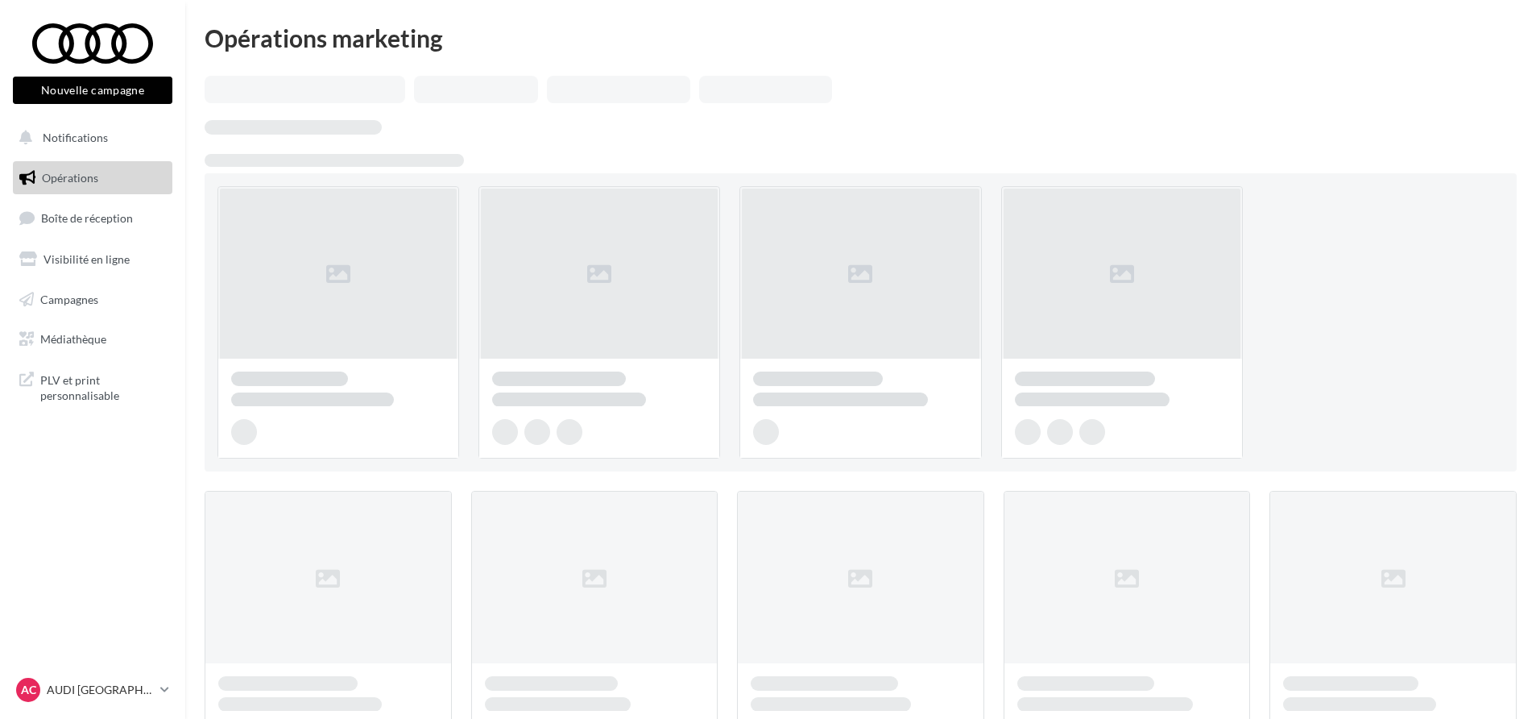 This screenshot has width=1536, height=719. I want to click on div: Opérations marketing, so click(860, 38).